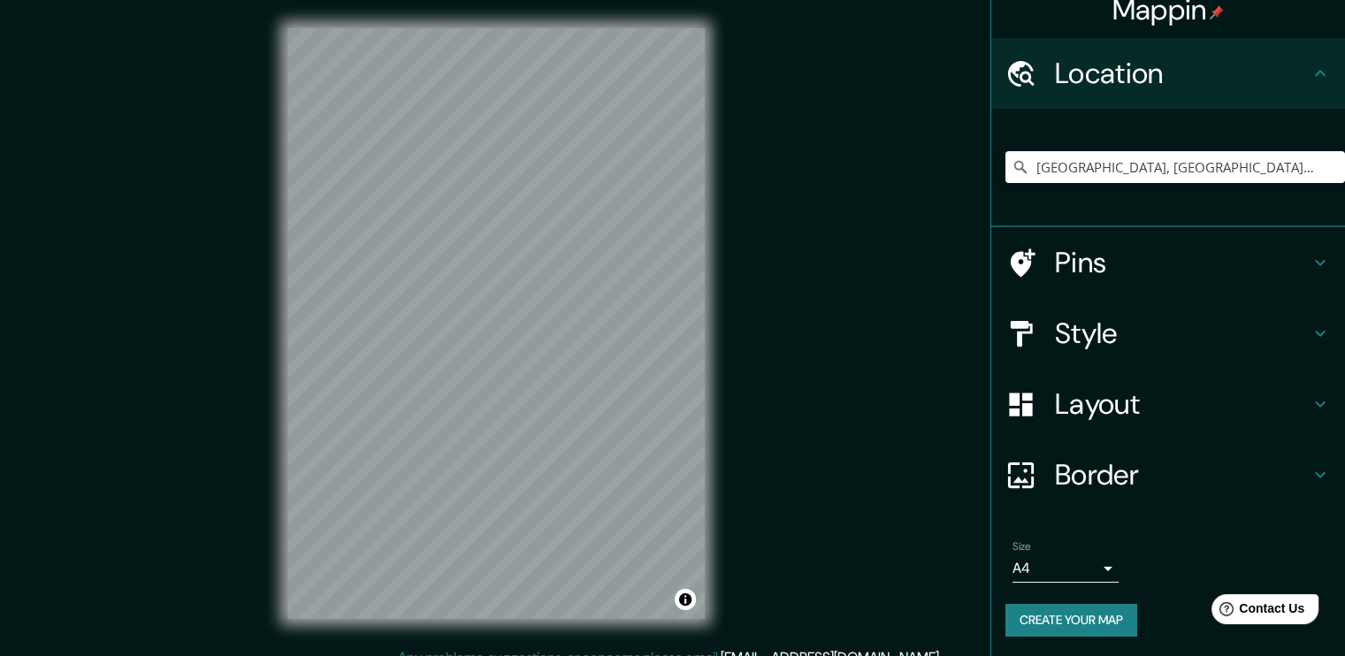 The width and height of the screenshot is (1345, 656). What do you see at coordinates (1066, 569) in the screenshot?
I see `div: A4` at bounding box center [1066, 569].